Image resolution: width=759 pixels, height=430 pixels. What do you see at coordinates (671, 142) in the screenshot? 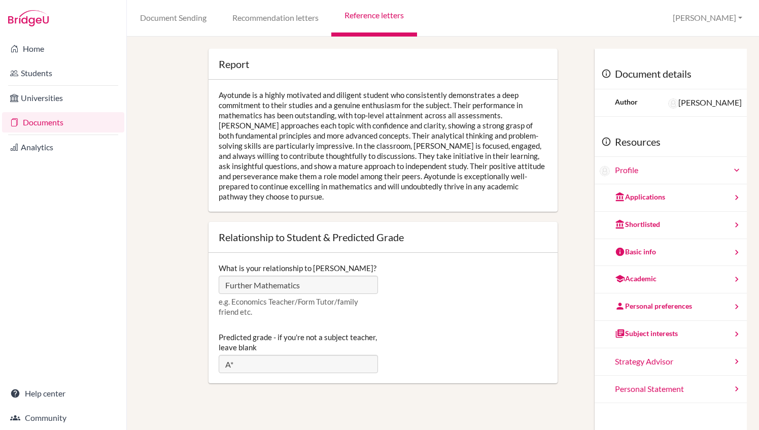
I see `div: Resources` at bounding box center [671, 142].